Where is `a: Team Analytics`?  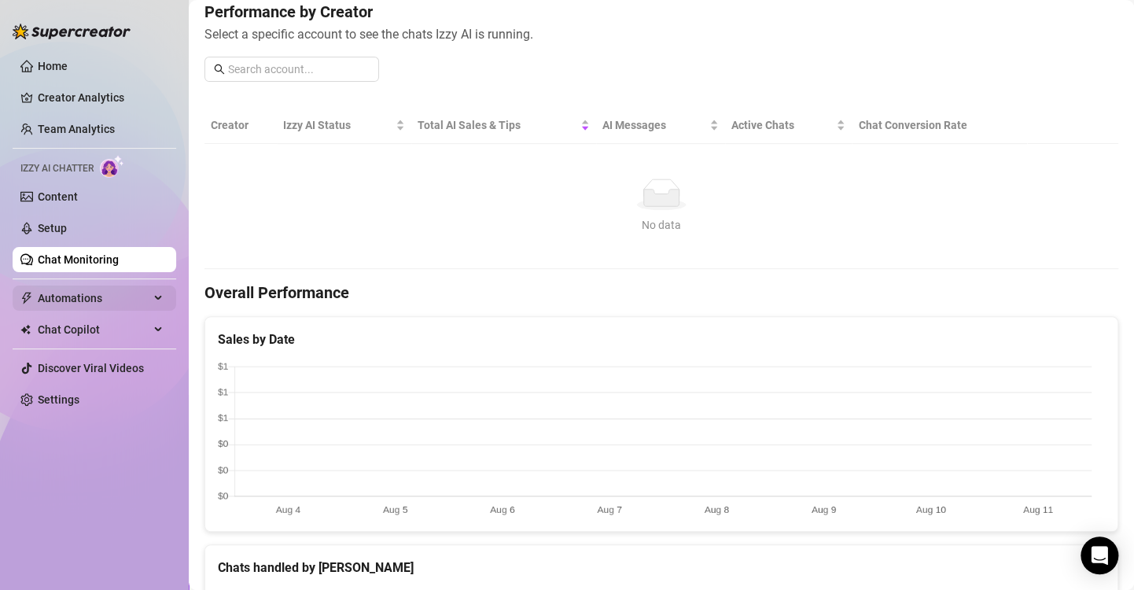 a: Team Analytics is located at coordinates (76, 129).